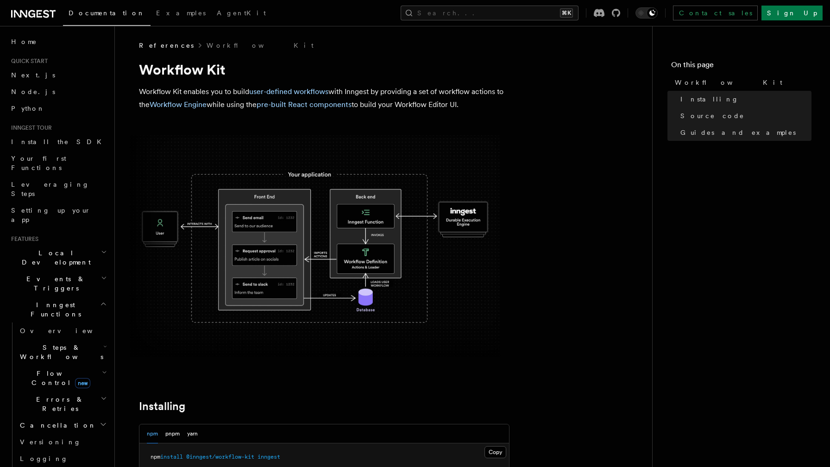 This screenshot has height=467, width=830. What do you see at coordinates (192, 434) in the screenshot?
I see `button: yarn` at bounding box center [192, 434].